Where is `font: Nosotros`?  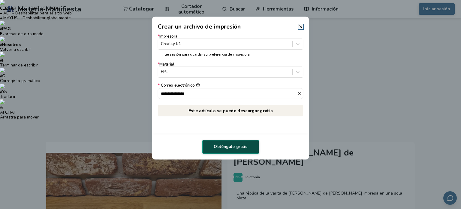
font: Nosotros is located at coordinates (11, 44).